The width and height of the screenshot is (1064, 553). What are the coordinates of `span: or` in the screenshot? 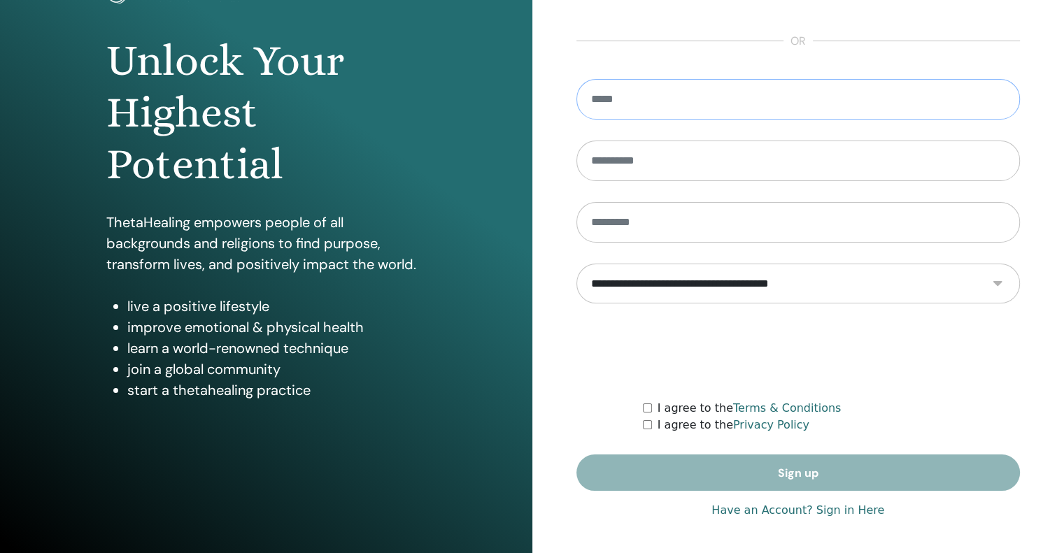 It's located at (798, 41).